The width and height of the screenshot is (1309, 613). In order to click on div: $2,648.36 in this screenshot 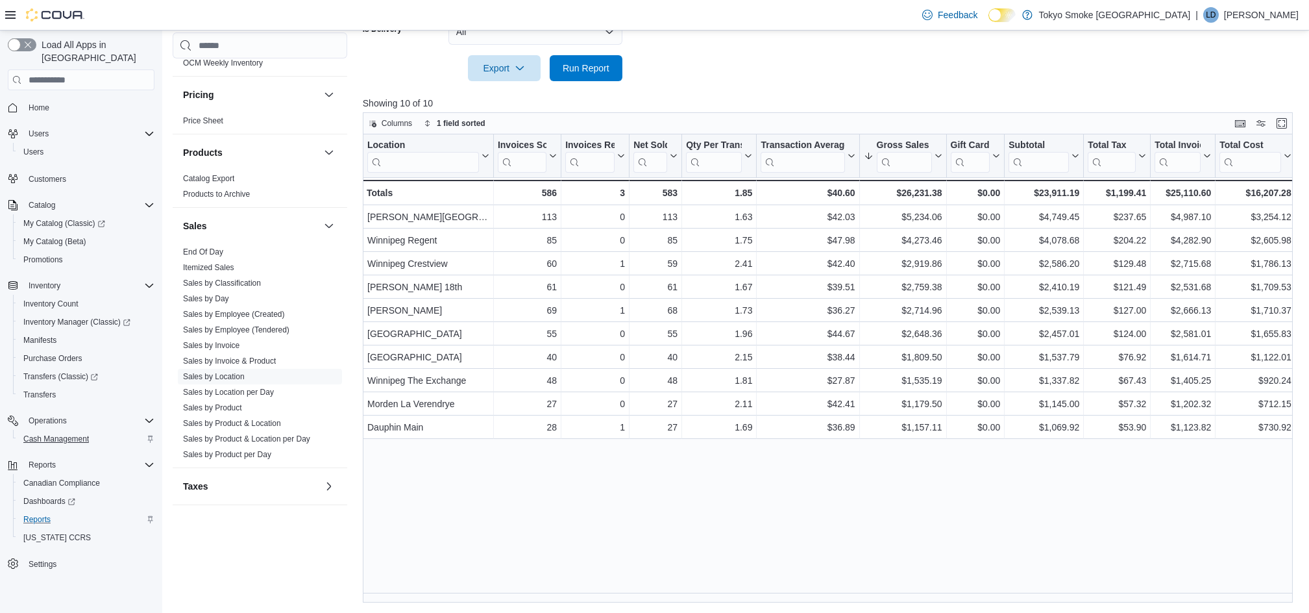, I will do `click(902, 334)`.